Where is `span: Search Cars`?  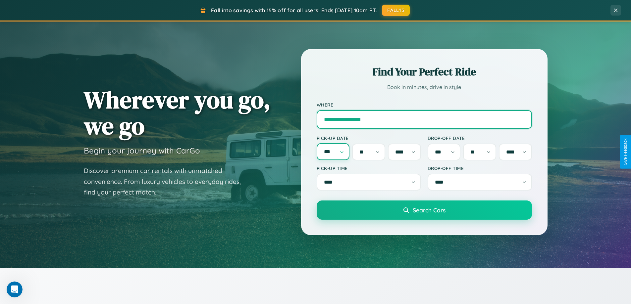 span: Search Cars is located at coordinates (429, 210).